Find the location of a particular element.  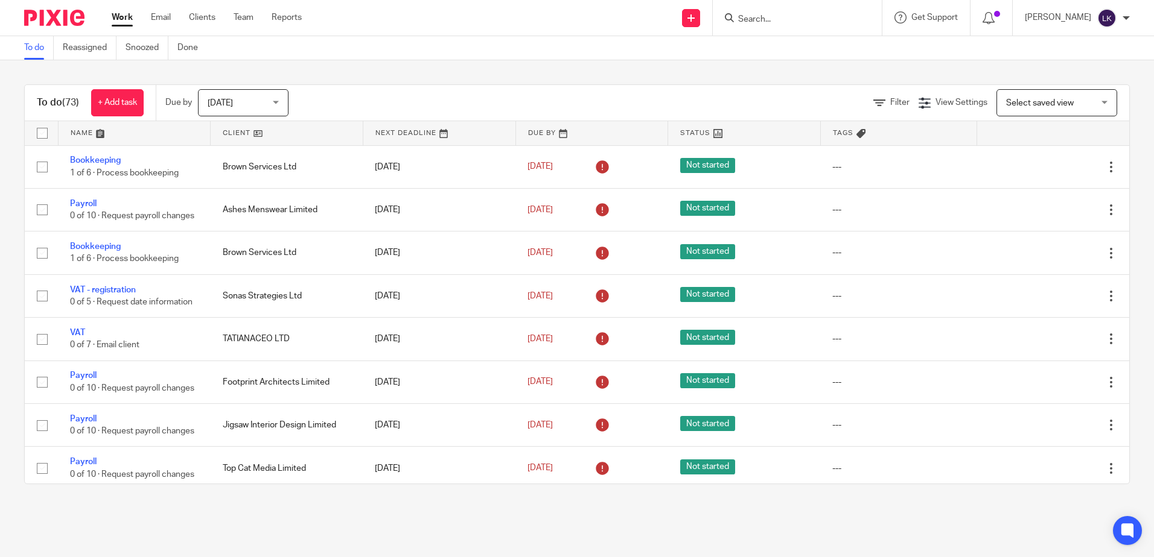

td: Footprint Architects Limited is located at coordinates (287, 382).